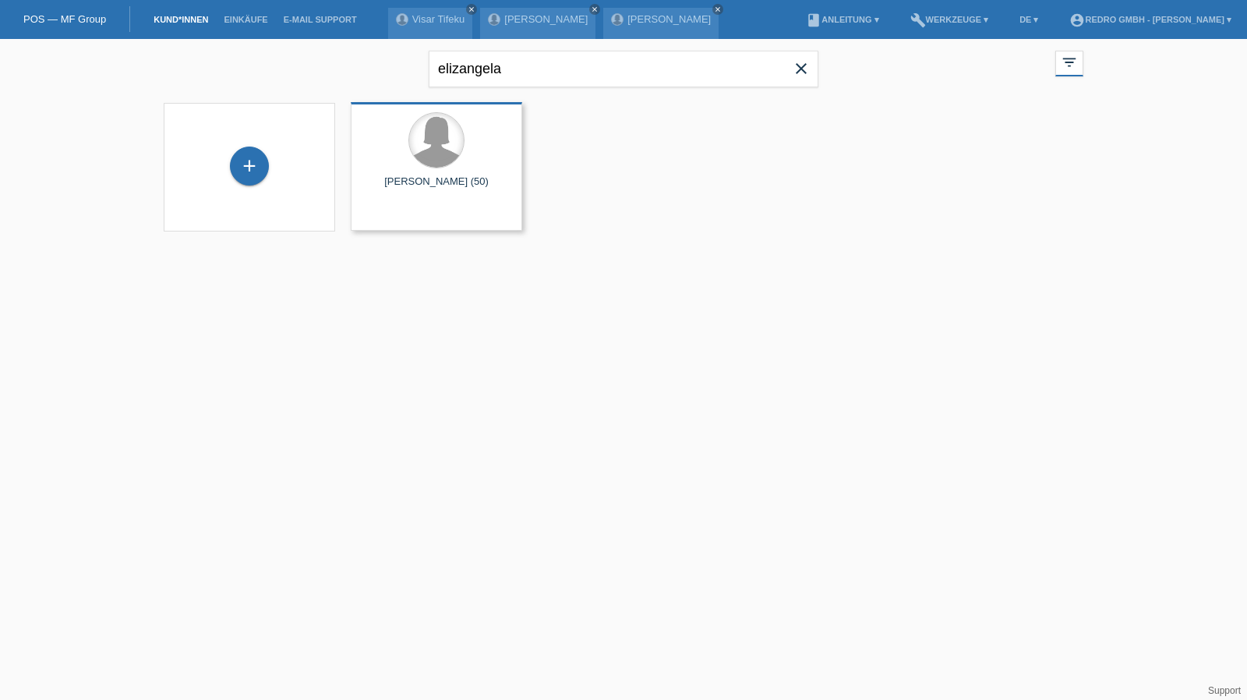 The width and height of the screenshot is (1247, 700). What do you see at coordinates (1069, 62) in the screenshot?
I see `i: filter_list` at bounding box center [1069, 62].